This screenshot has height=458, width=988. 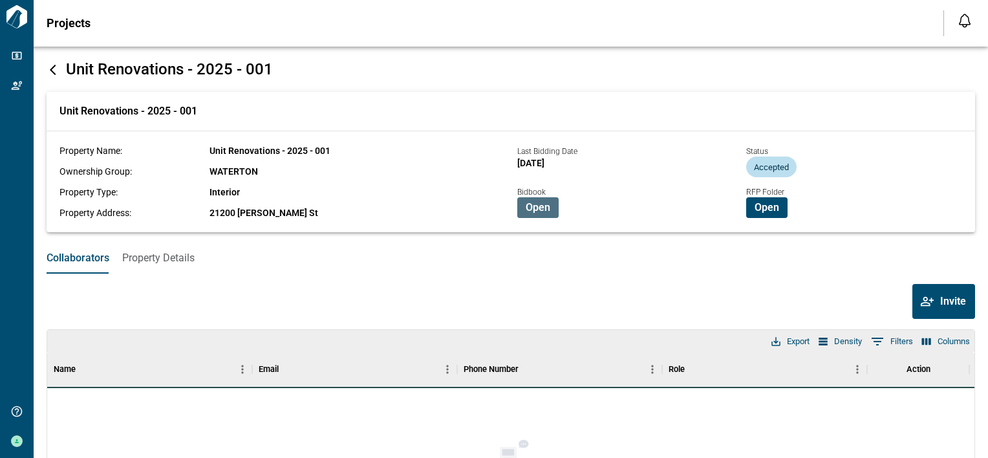 I want to click on button: Select columns, so click(x=946, y=342).